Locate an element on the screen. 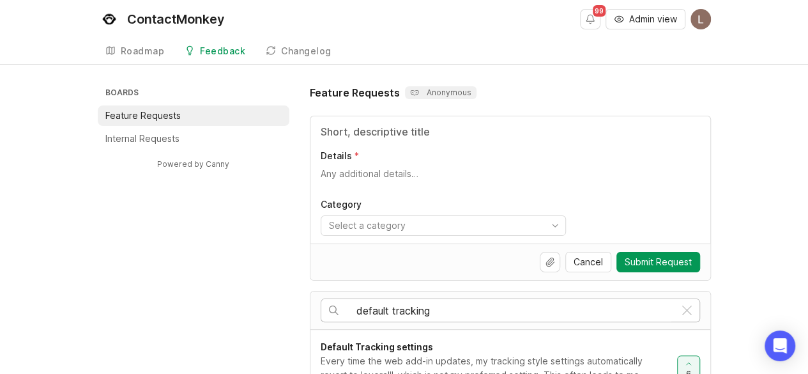  button: Admin view is located at coordinates (645, 19).